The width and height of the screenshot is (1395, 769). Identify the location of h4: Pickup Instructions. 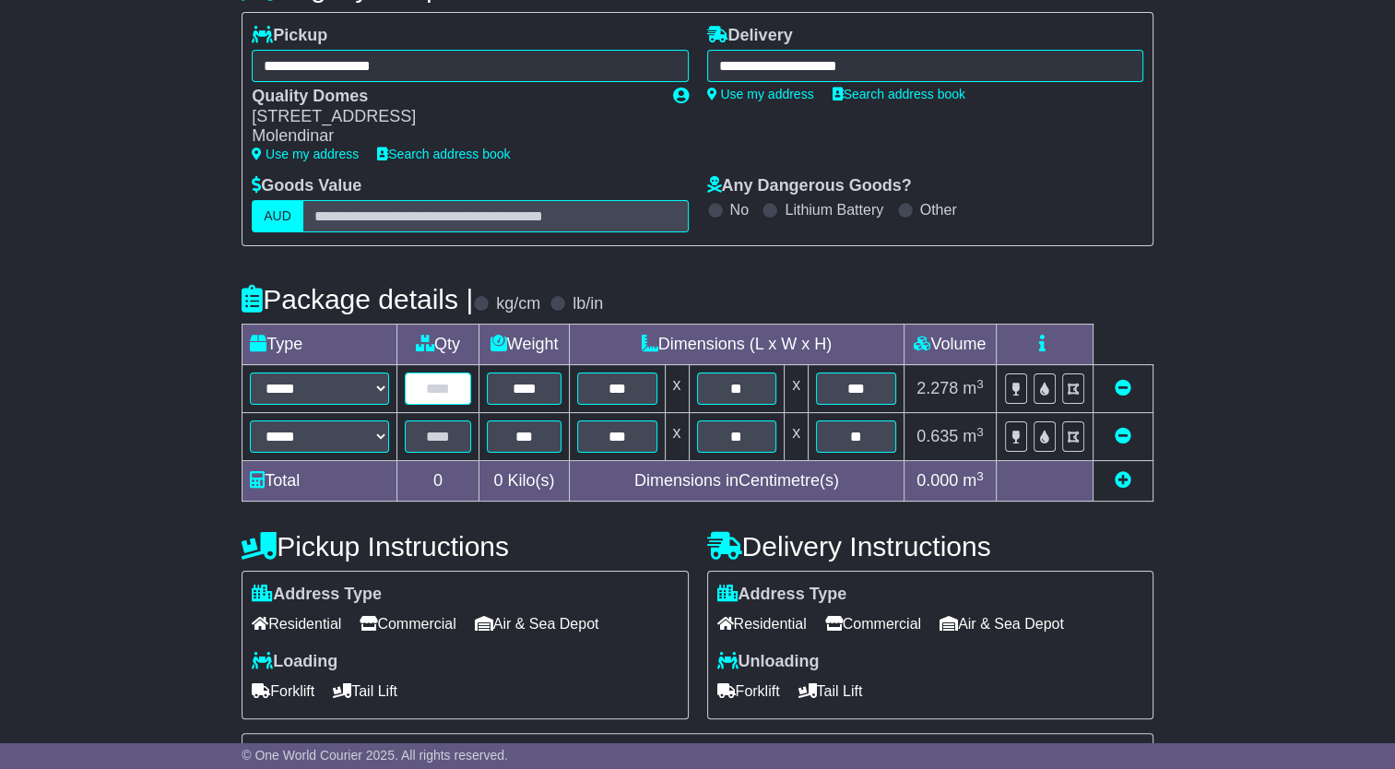
(465, 546).